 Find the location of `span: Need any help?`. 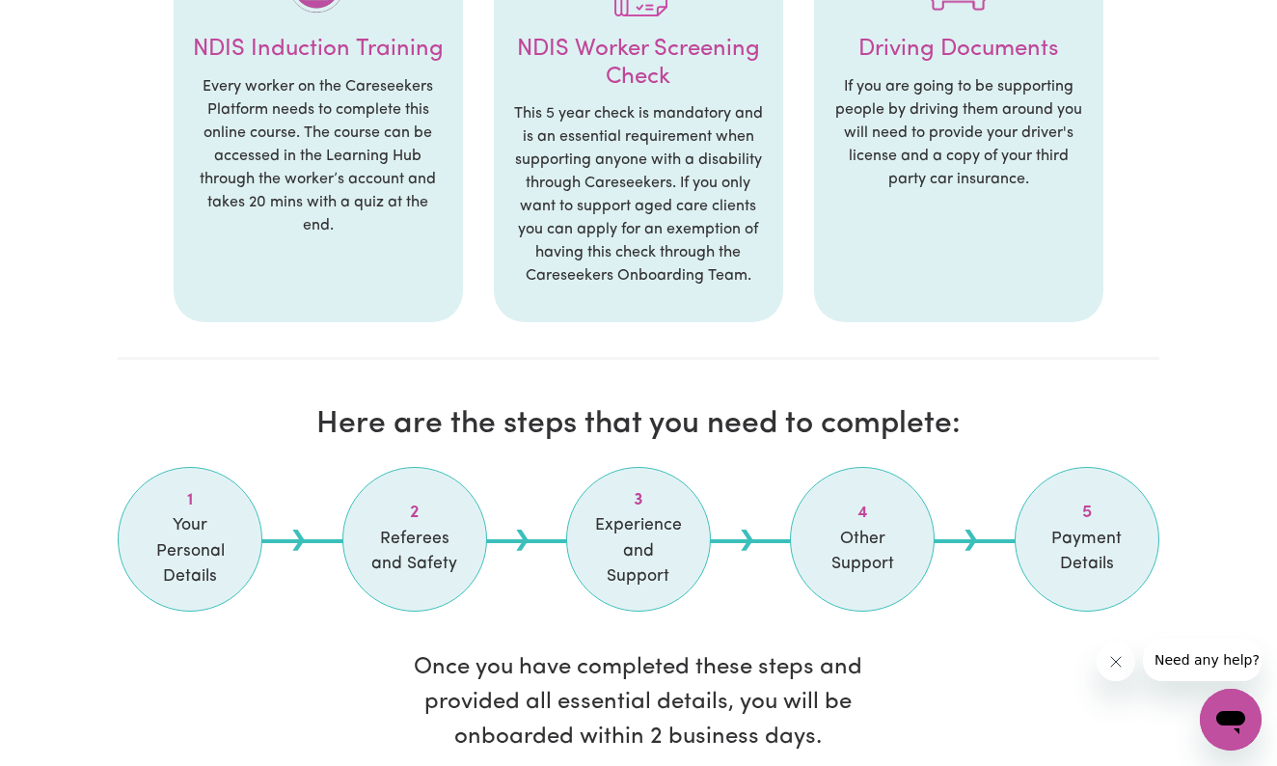

span: Need any help? is located at coordinates (64, 21).